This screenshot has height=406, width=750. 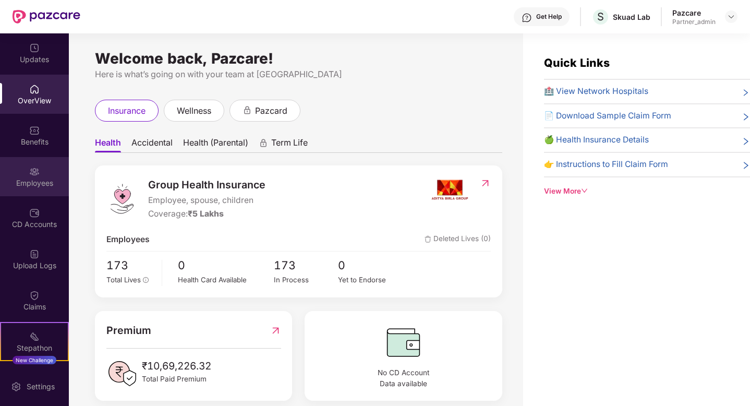 I want to click on div: View More, so click(x=646, y=191).